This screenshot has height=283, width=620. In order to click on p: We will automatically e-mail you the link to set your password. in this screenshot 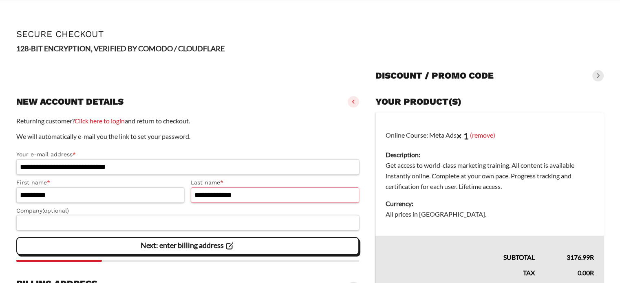, I will do `click(187, 137)`.